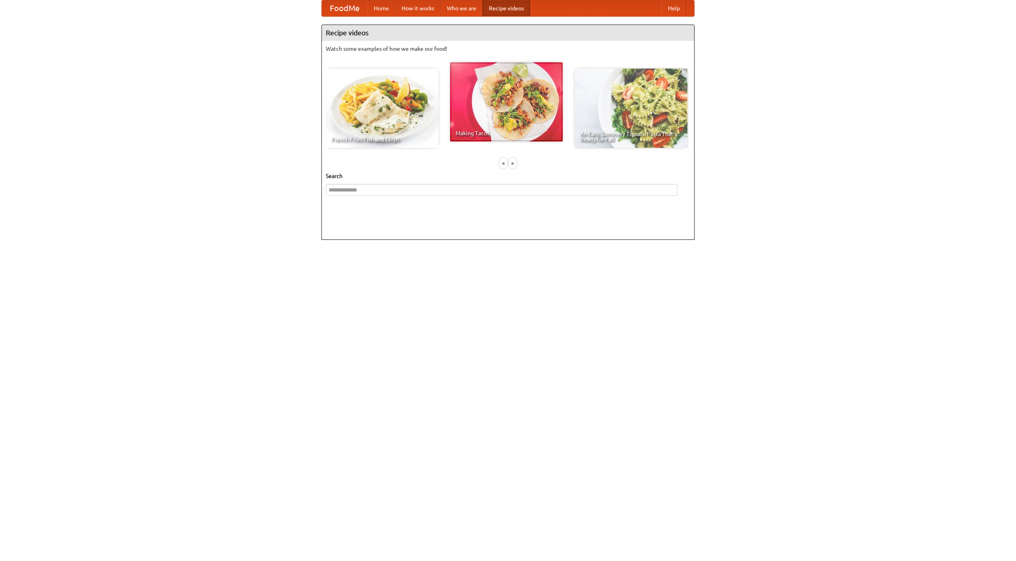  What do you see at coordinates (631, 137) in the screenshot?
I see `span: An Easy, Summery Tomato Pasta That's Ready for Fall` at bounding box center [631, 137].